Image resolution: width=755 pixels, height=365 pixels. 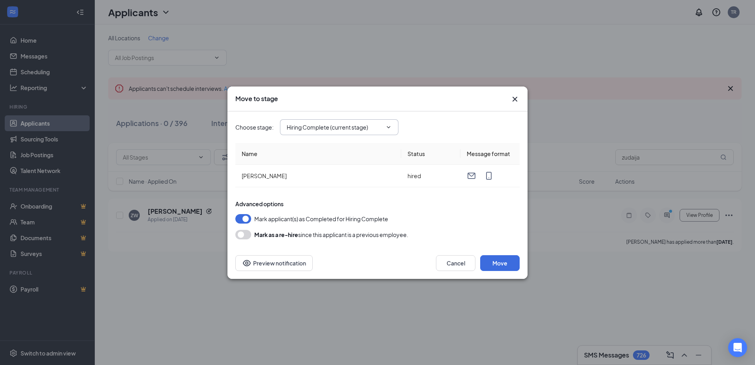 I want to click on th: Status, so click(x=431, y=154).